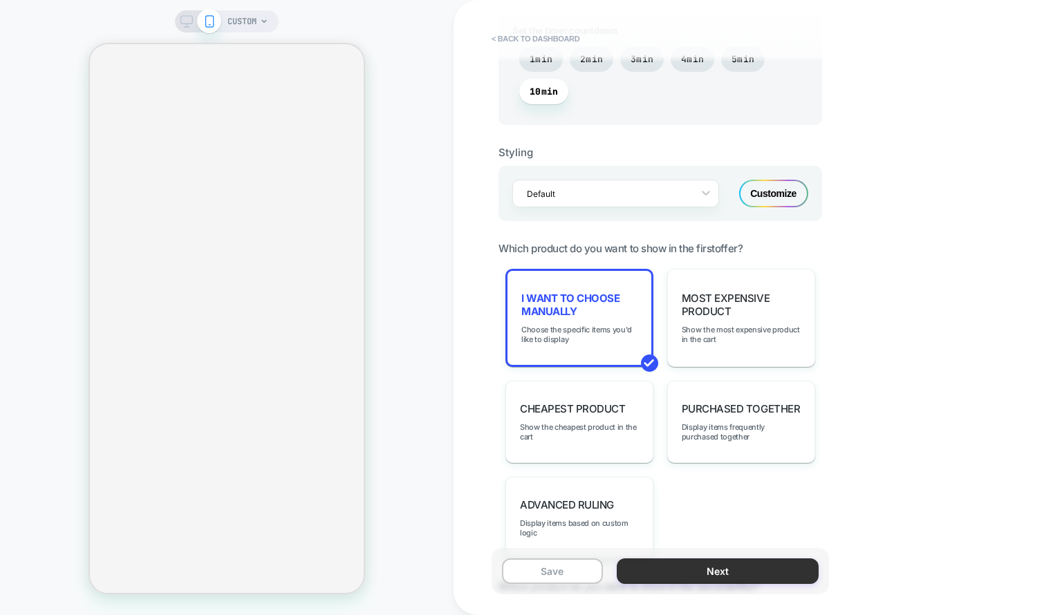 The image size is (1062, 615). Describe the element at coordinates (741, 432) in the screenshot. I see `span: Display items frequently purchased together` at that location.